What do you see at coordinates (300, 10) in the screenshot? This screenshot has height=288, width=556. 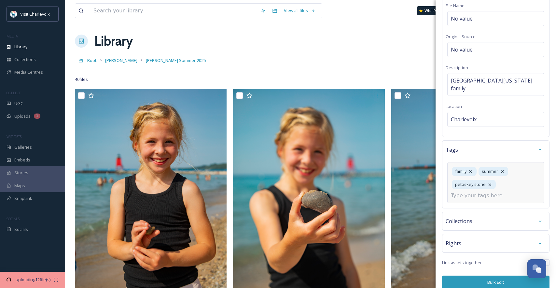 I see `a: View all files` at bounding box center [300, 10].